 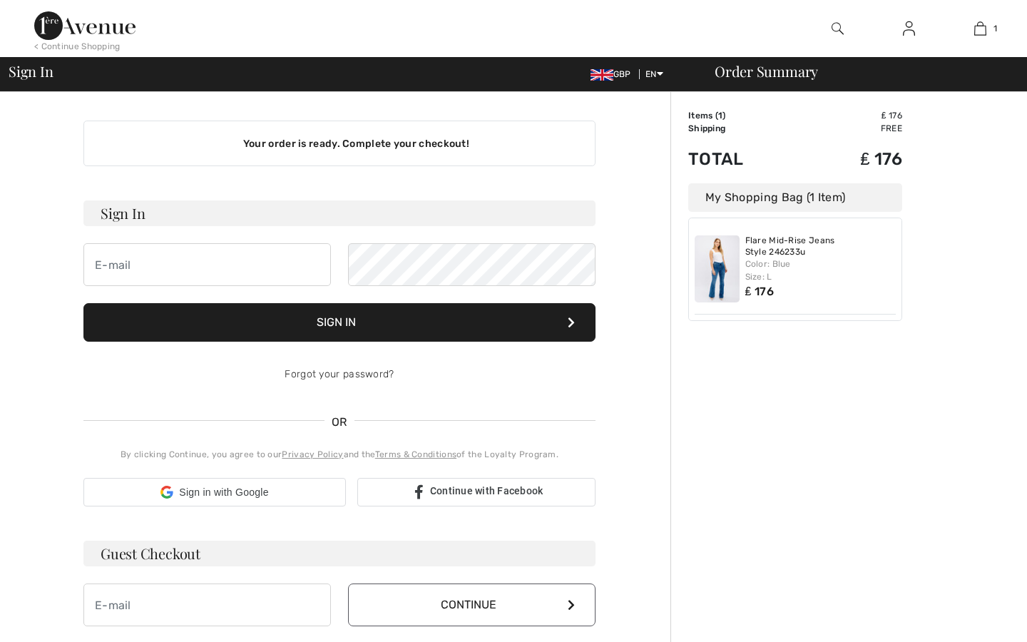 What do you see at coordinates (717, 269) in the screenshot?
I see `img: Flare Mid-Rise Jeans Style 246233u` at bounding box center [717, 269].